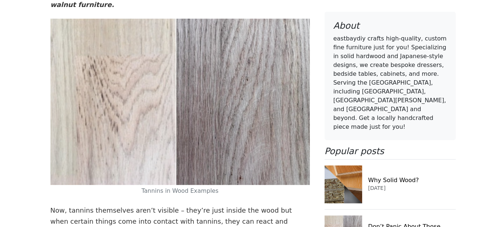  What do you see at coordinates (180, 191) in the screenshot?
I see `small: Tannins in Wood Examples` at bounding box center [180, 191].